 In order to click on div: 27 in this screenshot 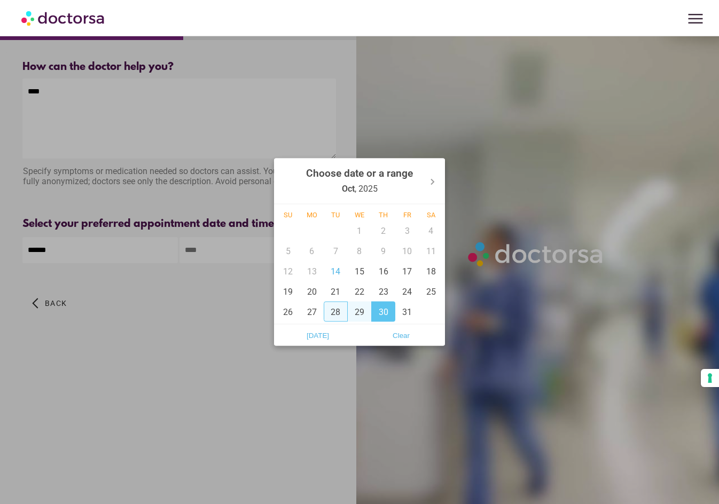, I will do `click(312, 312)`.